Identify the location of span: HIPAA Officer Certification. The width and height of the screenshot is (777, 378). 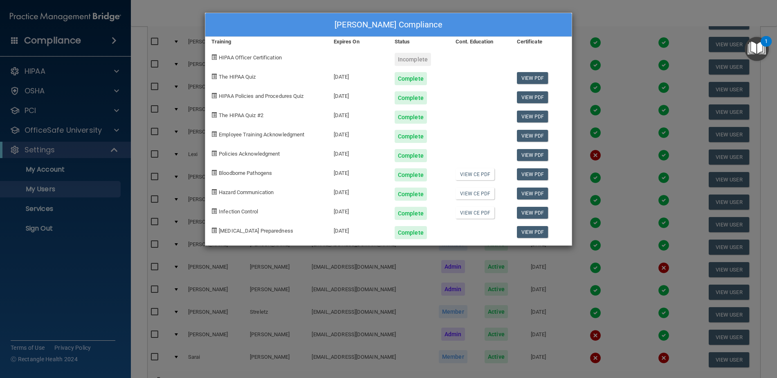
(250, 57).